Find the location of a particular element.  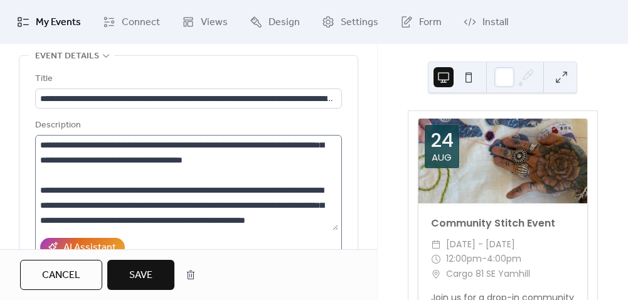

span: Views is located at coordinates (214, 23).